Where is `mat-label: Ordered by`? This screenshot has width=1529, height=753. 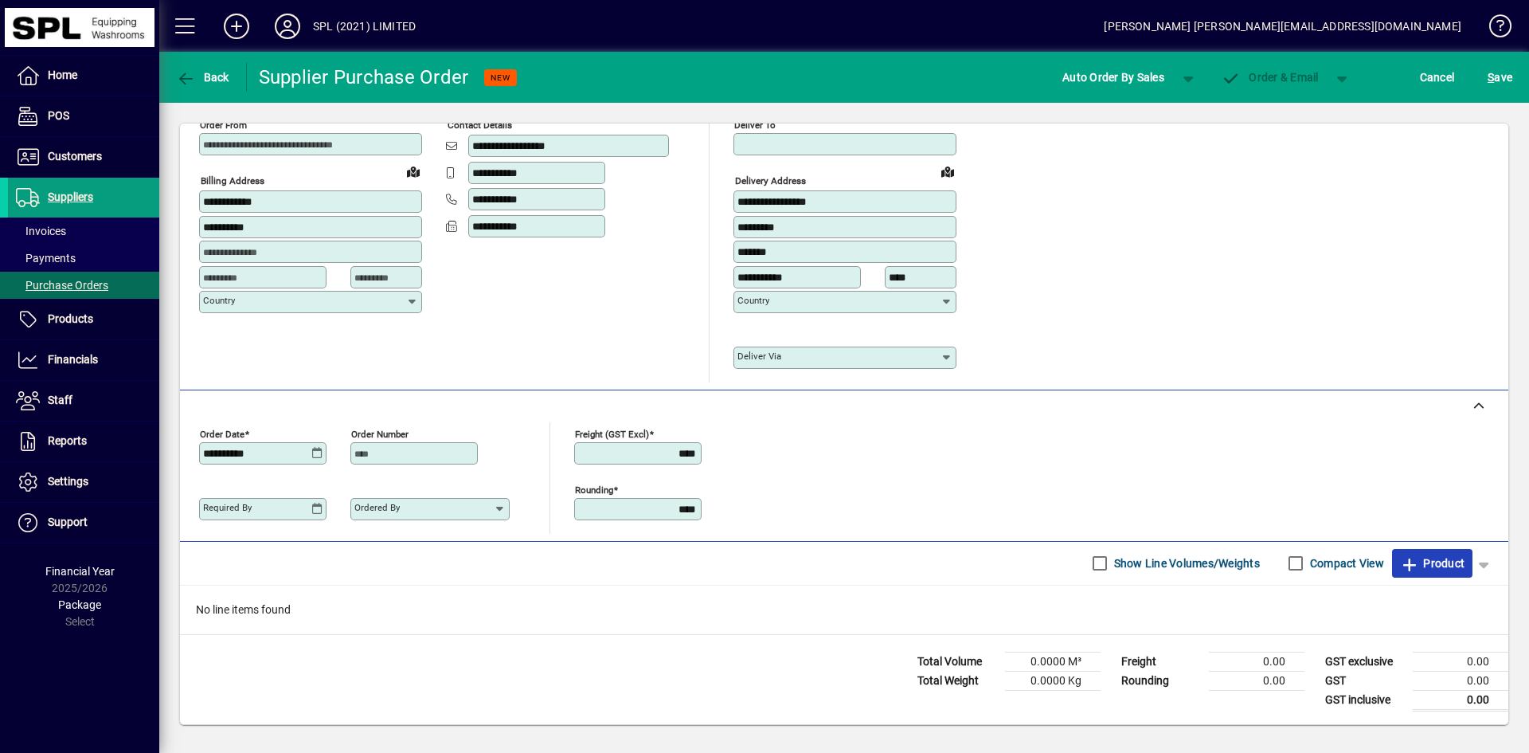 mat-label: Ordered by is located at coordinates (377, 507).